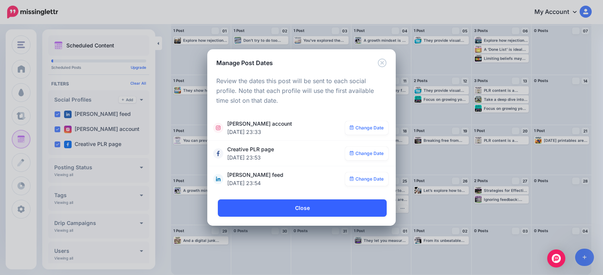 This screenshot has height=275, width=603. What do you see at coordinates (301, 91) in the screenshot?
I see `p: Review the dates this post will be sent to each social profile. Note that each profile will use t...` at bounding box center [301, 91].